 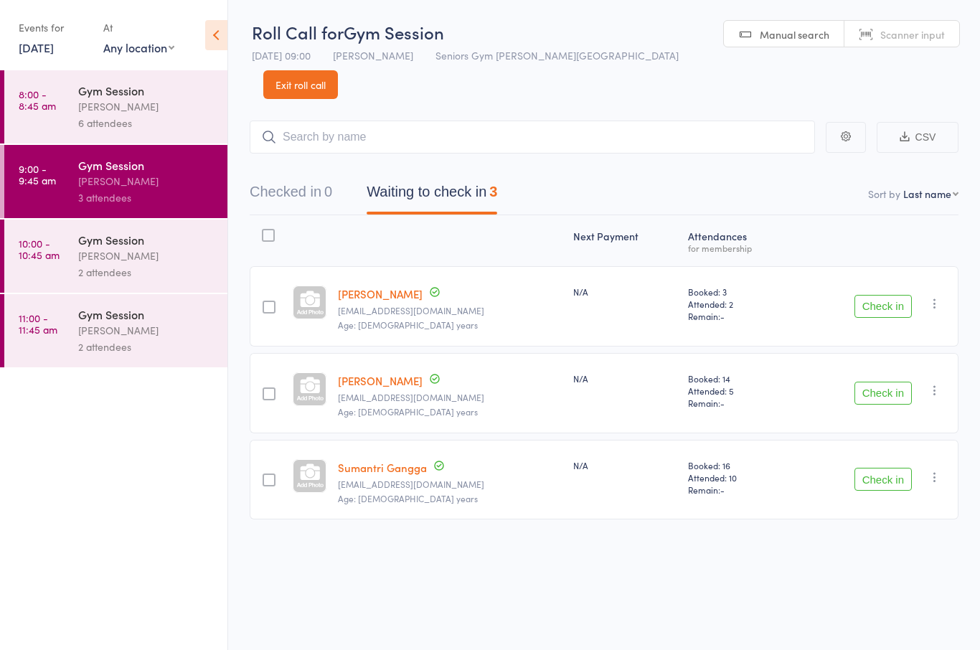 I want to click on span: Booked: 16, so click(x=738, y=465).